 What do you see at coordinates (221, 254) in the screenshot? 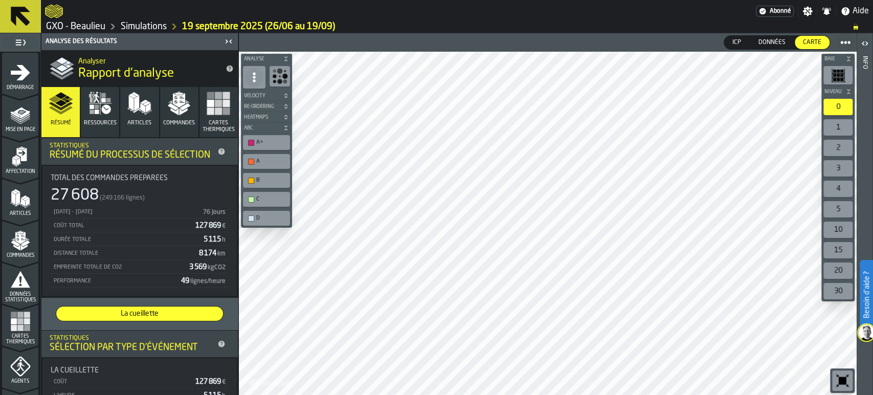
I see `span: km` at bounding box center [221, 254].